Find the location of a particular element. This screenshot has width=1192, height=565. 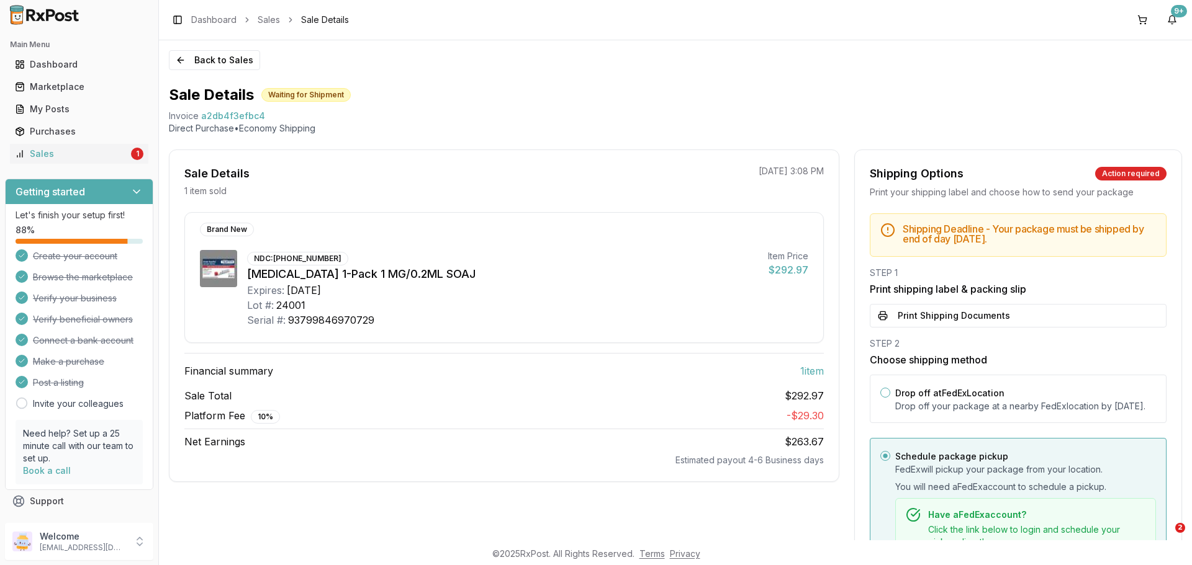

button: Sales1 is located at coordinates (79, 154).